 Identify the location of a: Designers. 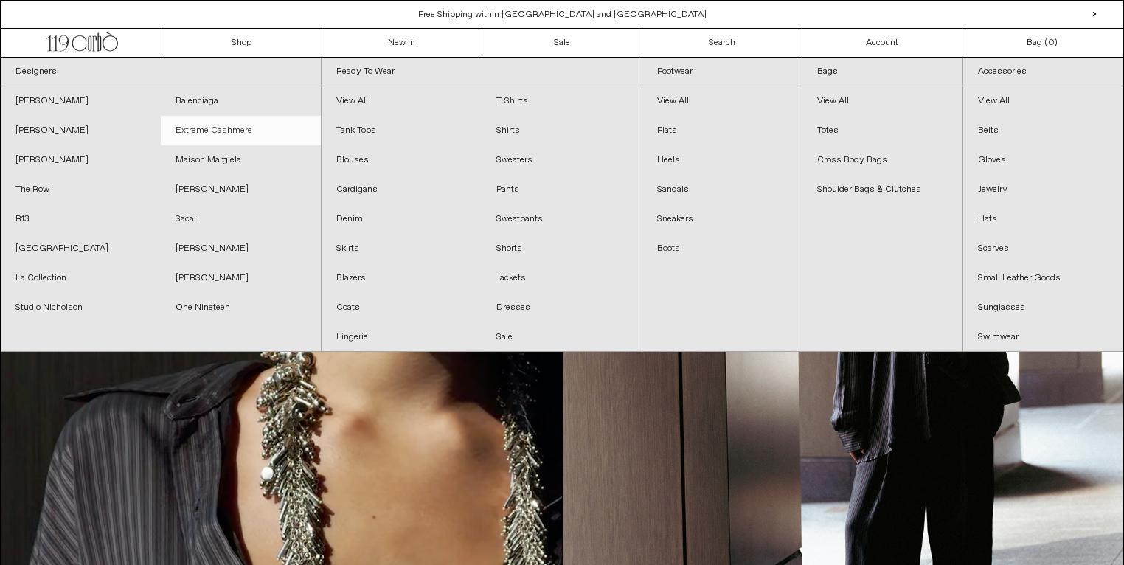
(161, 72).